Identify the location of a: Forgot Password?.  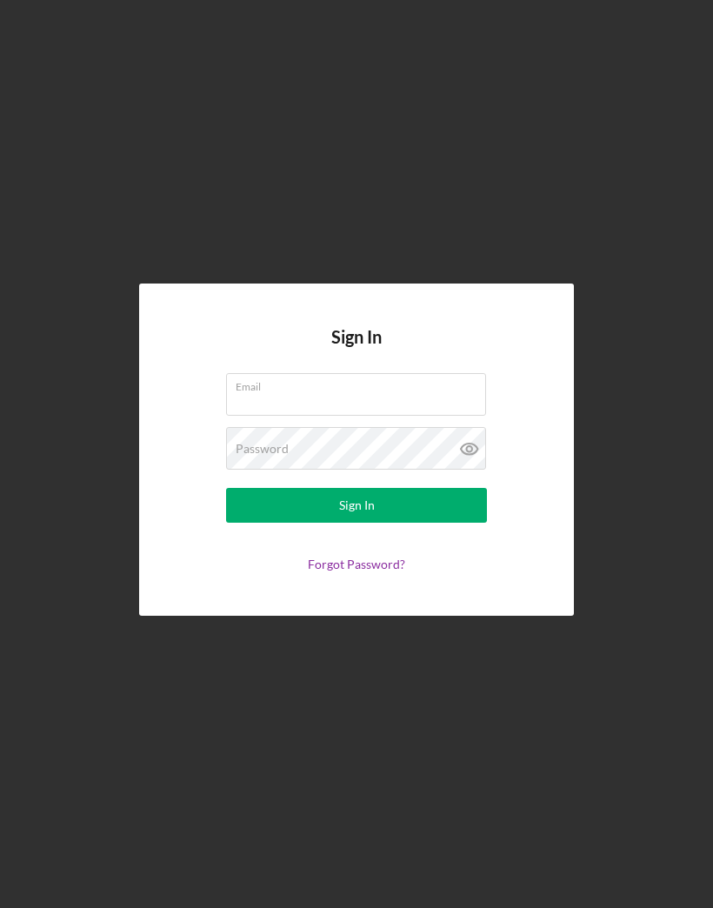
(357, 564).